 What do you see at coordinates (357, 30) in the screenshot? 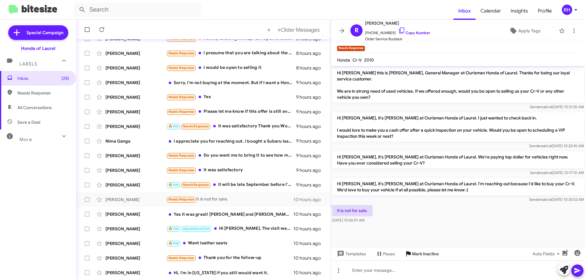
I see `span: R` at bounding box center [357, 30].